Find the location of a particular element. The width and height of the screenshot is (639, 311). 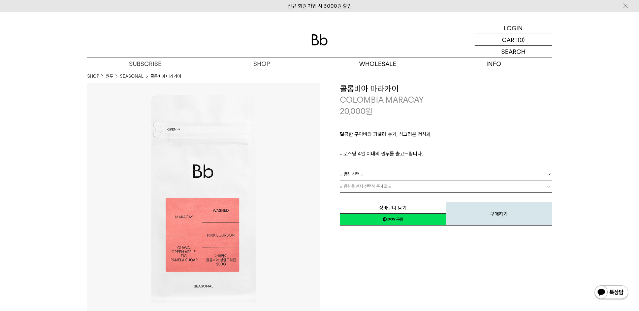

h3: 콜롬비아 마라카이 is located at coordinates (446, 89).